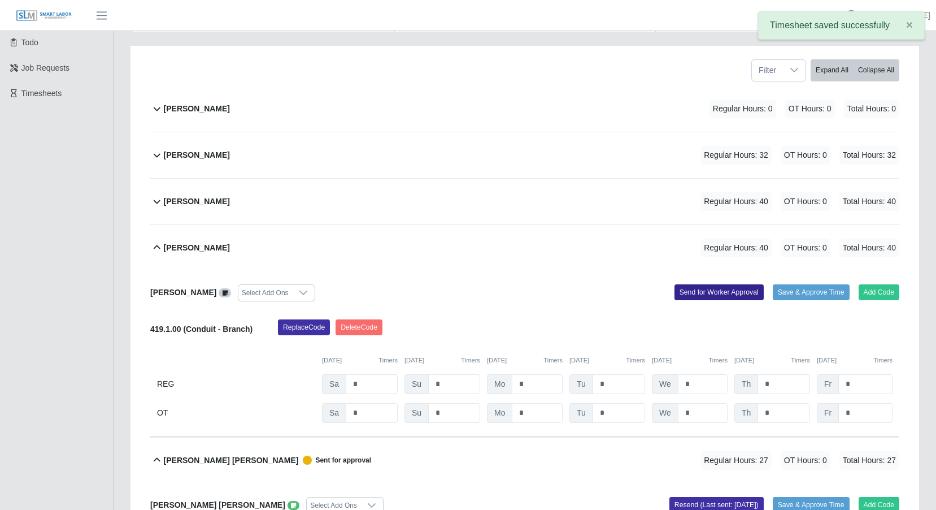 This screenshot has width=936, height=510. What do you see at coordinates (30, 42) in the screenshot?
I see `span: Todo` at bounding box center [30, 42].